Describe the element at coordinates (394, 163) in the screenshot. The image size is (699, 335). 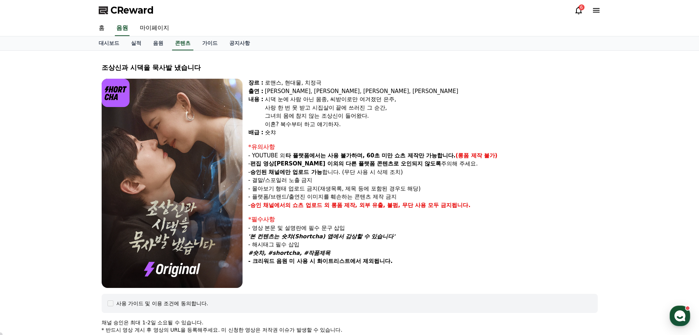
I see `strong: 다른 플랫폼 콘텐츠로 오인되지 않도록` at that location.